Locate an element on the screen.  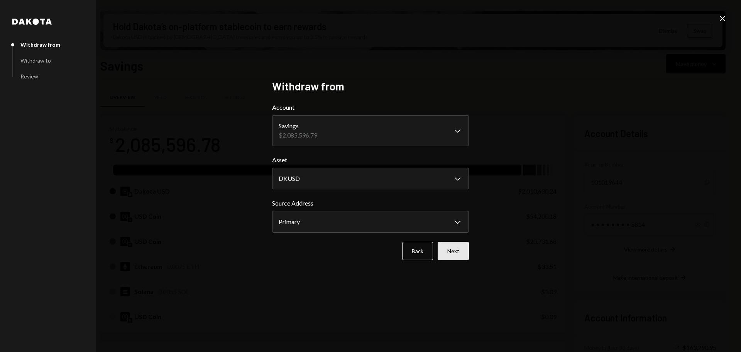
div: Withdraw to is located at coordinates (36, 60).